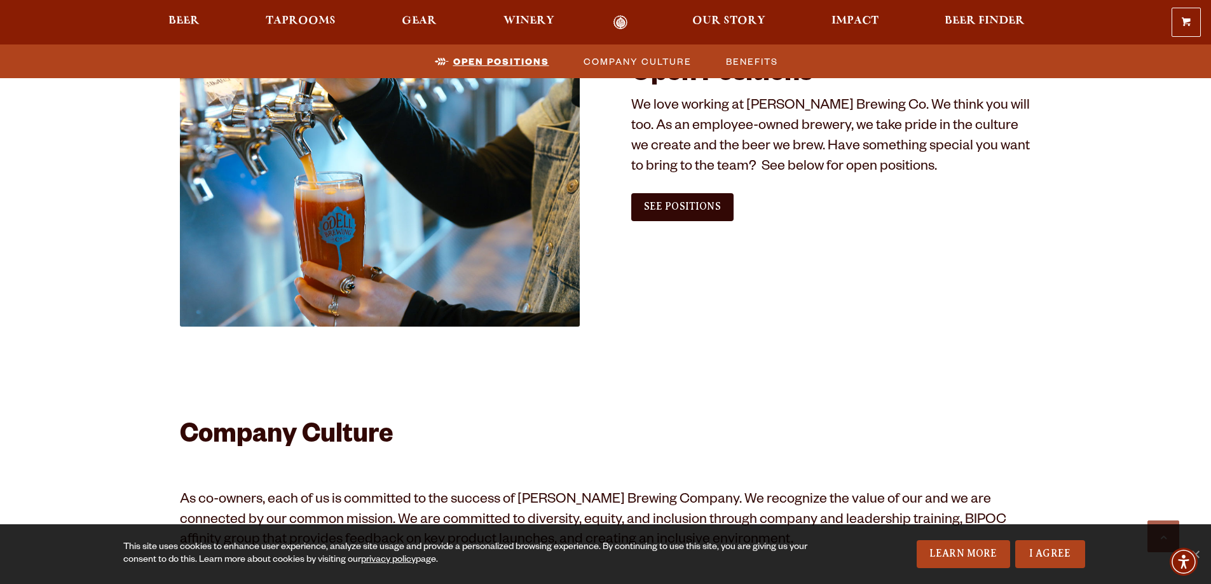  Describe the element at coordinates (752, 61) in the screenshot. I see `span: Benefits` at that location.